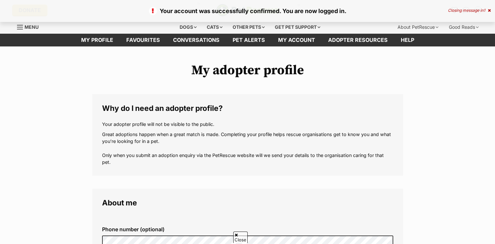  What do you see at coordinates (297, 27) in the screenshot?
I see `div: Get pet support` at bounding box center [297, 27].